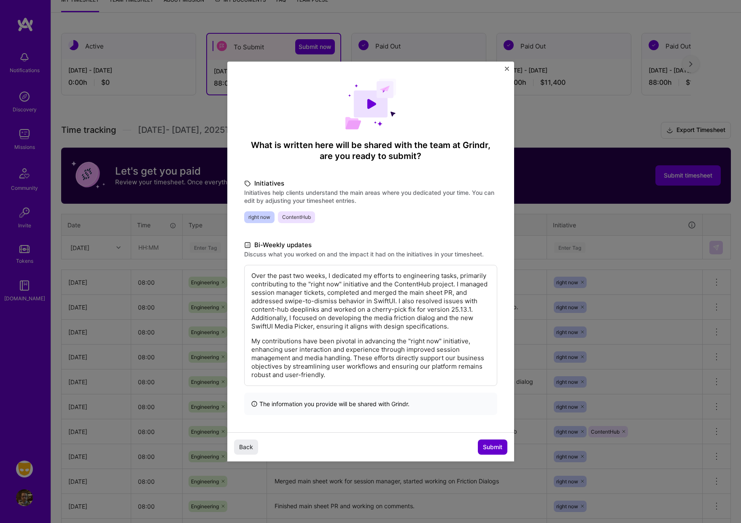  What do you see at coordinates (248, 245) in the screenshot?
I see `i: icon DocumentBlack` at bounding box center [248, 245].